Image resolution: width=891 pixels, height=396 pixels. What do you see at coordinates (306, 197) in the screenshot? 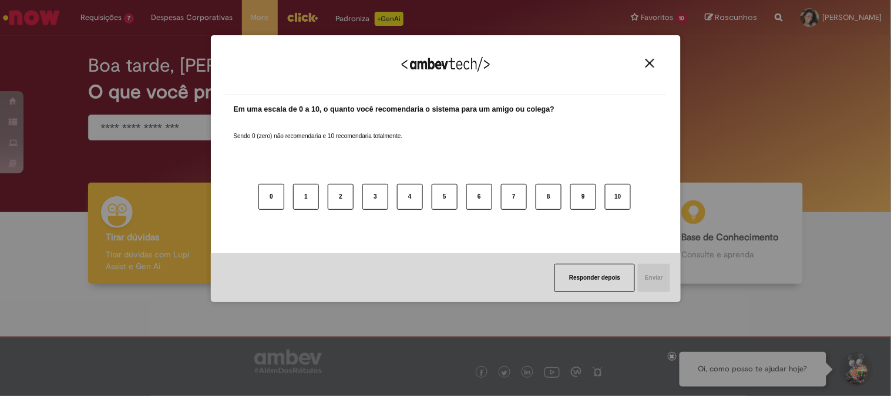
I see `button: 1` at bounding box center [306, 197].